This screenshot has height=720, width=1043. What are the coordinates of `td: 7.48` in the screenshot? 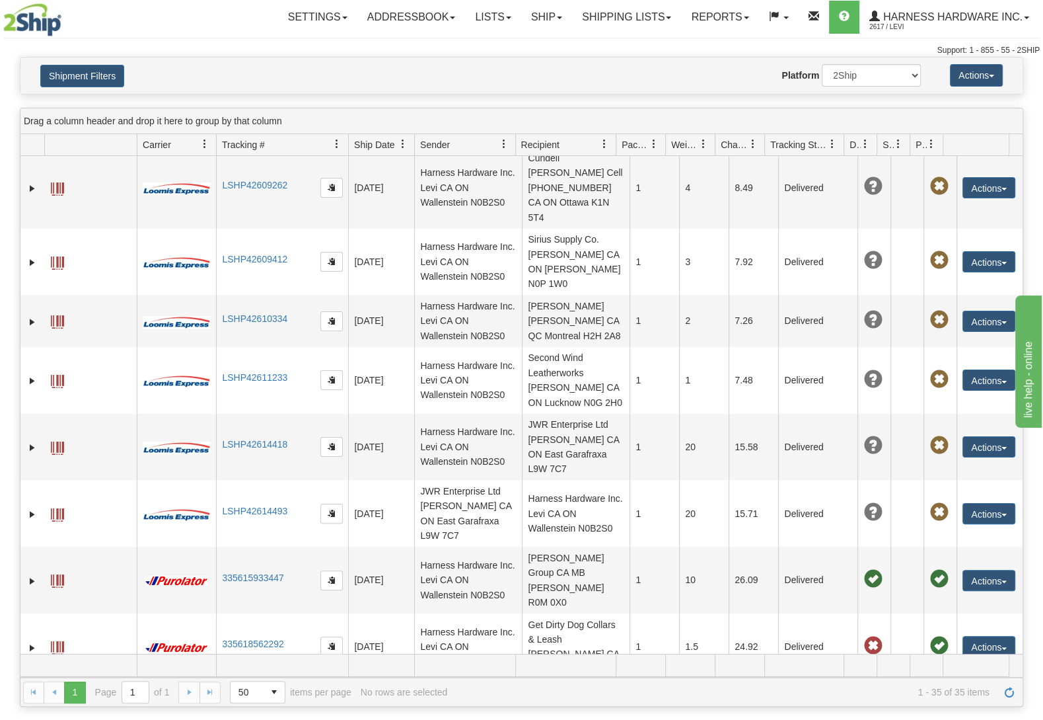 It's located at (753, 380).